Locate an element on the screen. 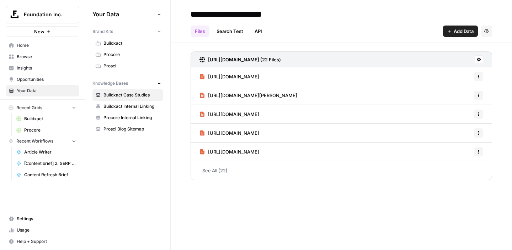 The width and height of the screenshot is (512, 250). button: Recent Workflows is located at coordinates (42, 141).